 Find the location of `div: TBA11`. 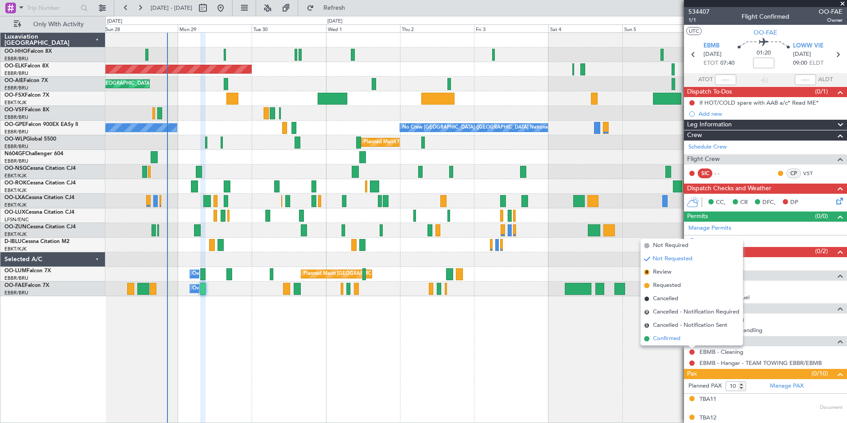

div: TBA11 is located at coordinates (708, 399).